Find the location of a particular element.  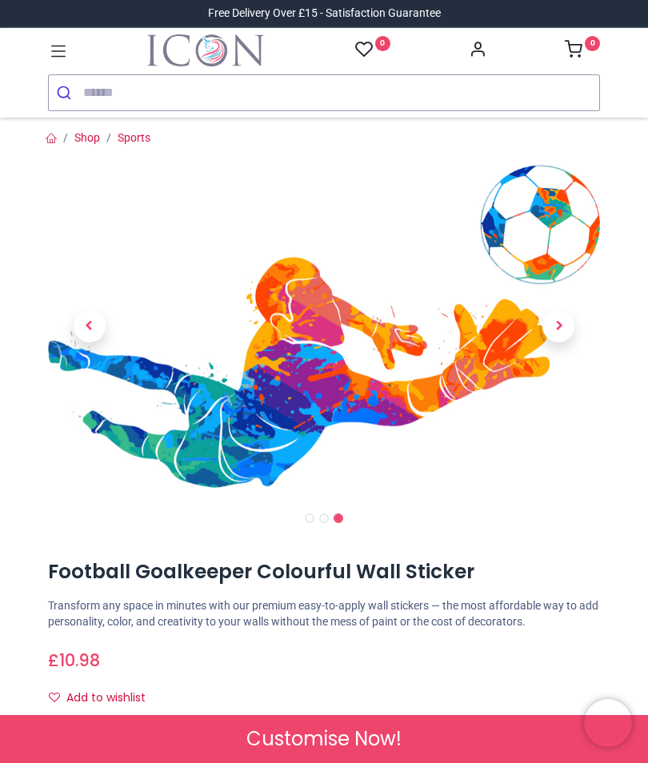

img: Icon Wall Stickers is located at coordinates (206, 50).